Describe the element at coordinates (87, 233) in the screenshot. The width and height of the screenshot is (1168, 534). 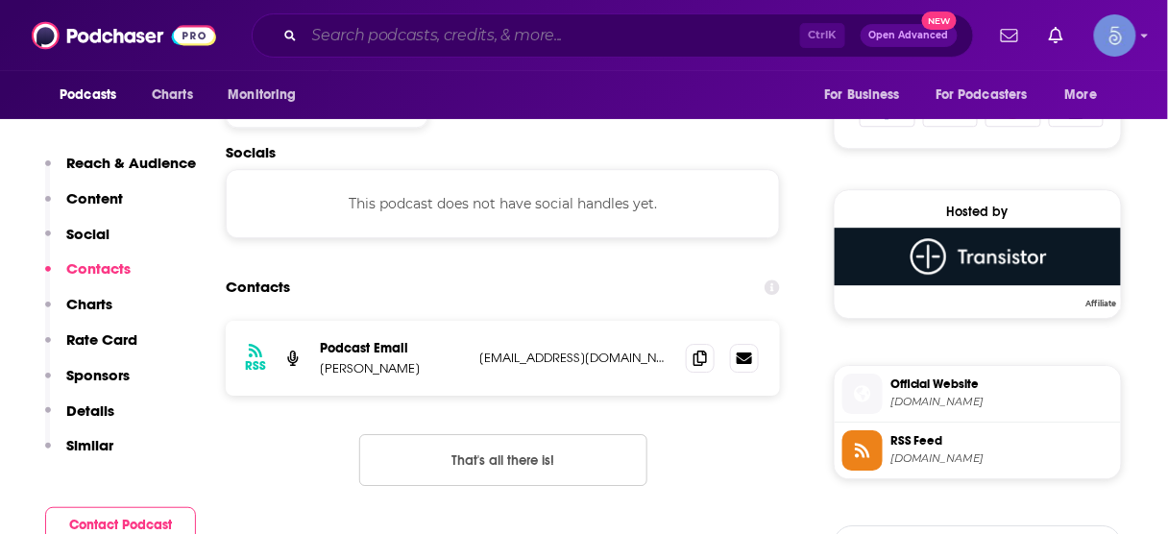
I see `p: Social` at that location.